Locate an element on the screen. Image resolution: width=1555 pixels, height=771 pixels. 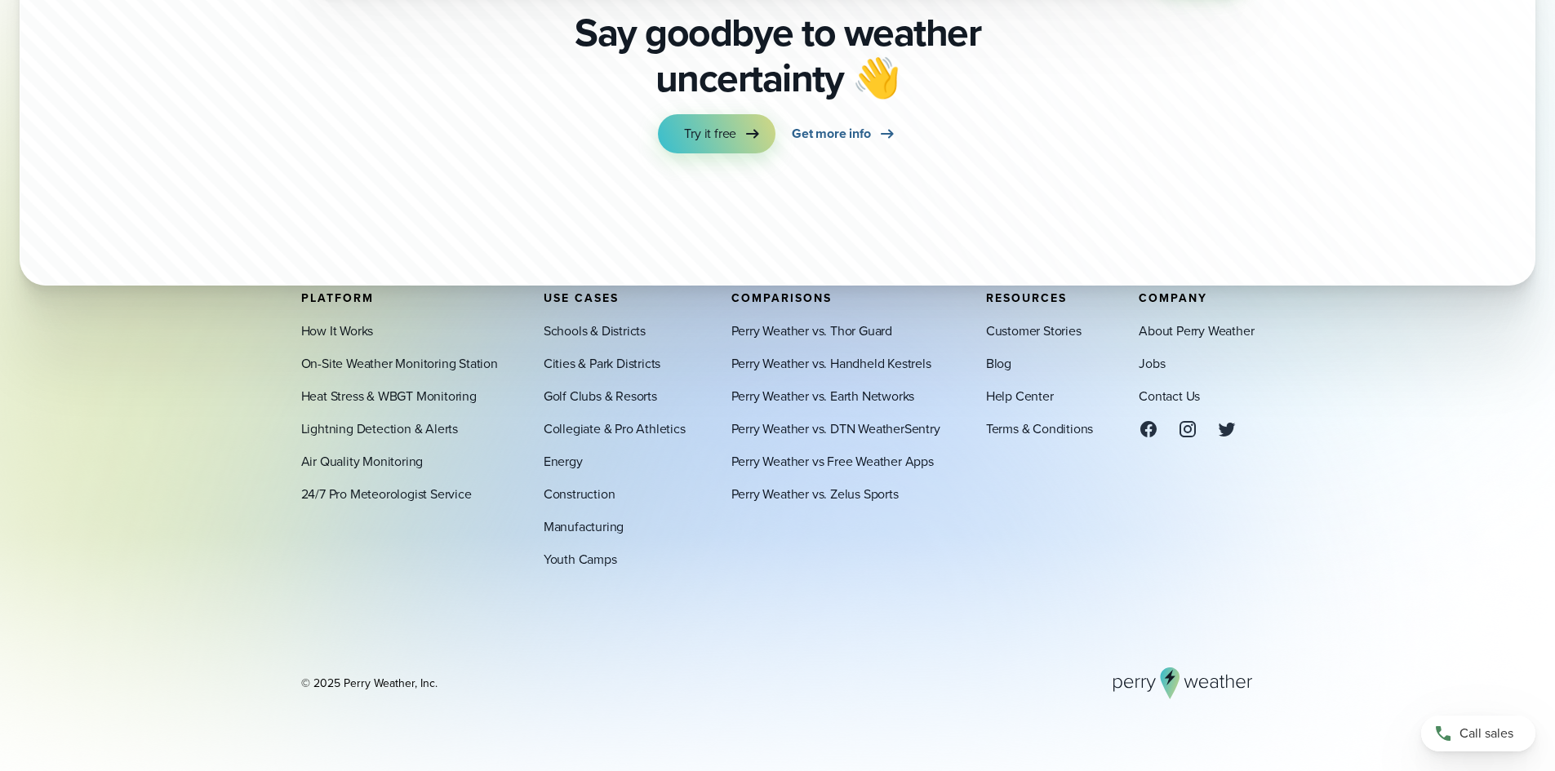
span: Resources is located at coordinates (1026, 297).